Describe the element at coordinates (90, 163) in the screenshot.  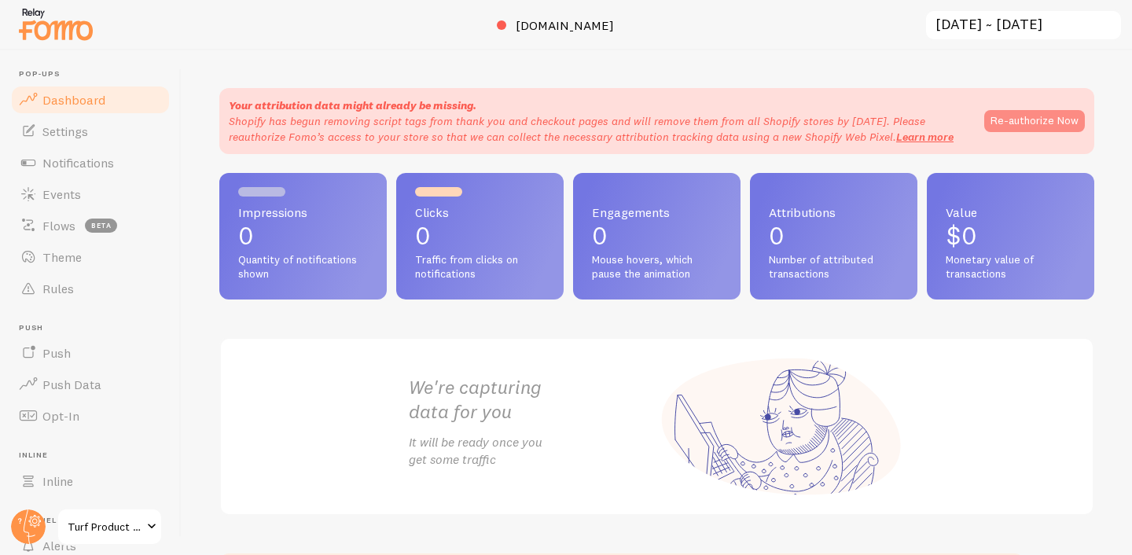
I see `a: Notifications` at that location.